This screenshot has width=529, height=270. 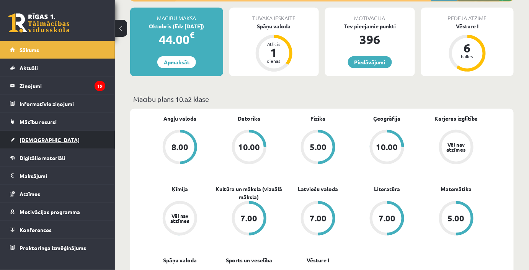 What do you see at coordinates (176, 39) in the screenshot?
I see `div: 44.00` at bounding box center [176, 39].